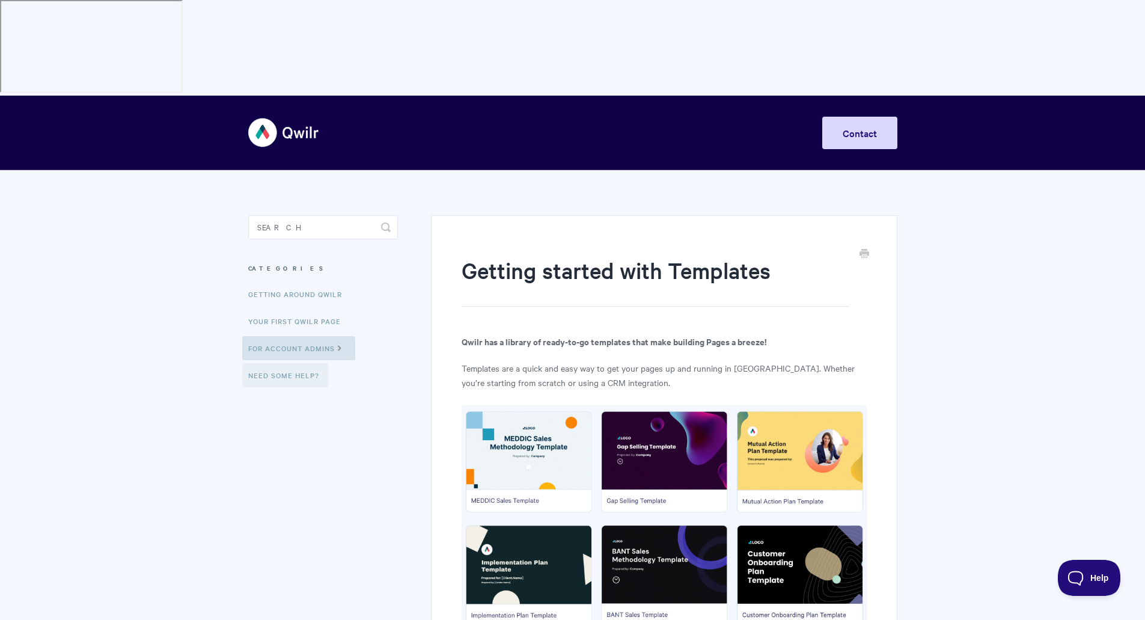 Image resolution: width=1145 pixels, height=620 pixels. What do you see at coordinates (864, 254) in the screenshot?
I see `a: Print this Article` at bounding box center [864, 254].